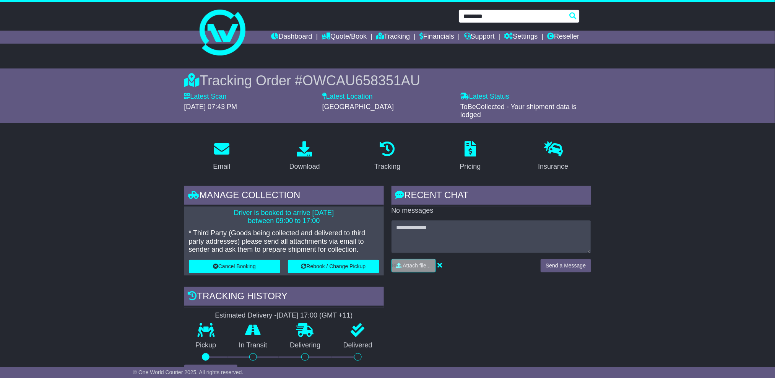 This screenshot has height=378, width=775. Describe the element at coordinates (188, 372) in the screenshot. I see `span: © One World Courier 2025. All rights reserved.` at that location.